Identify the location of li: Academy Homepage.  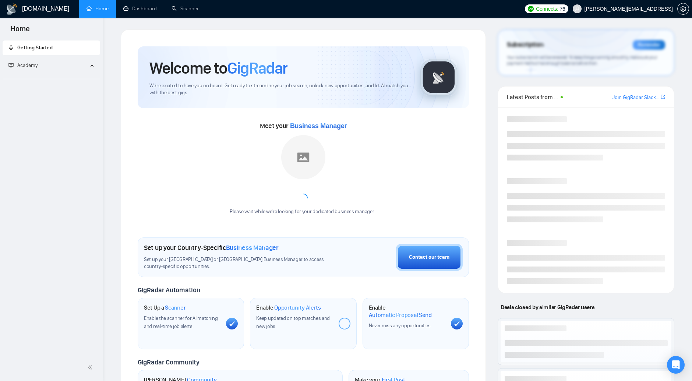
(51, 78).